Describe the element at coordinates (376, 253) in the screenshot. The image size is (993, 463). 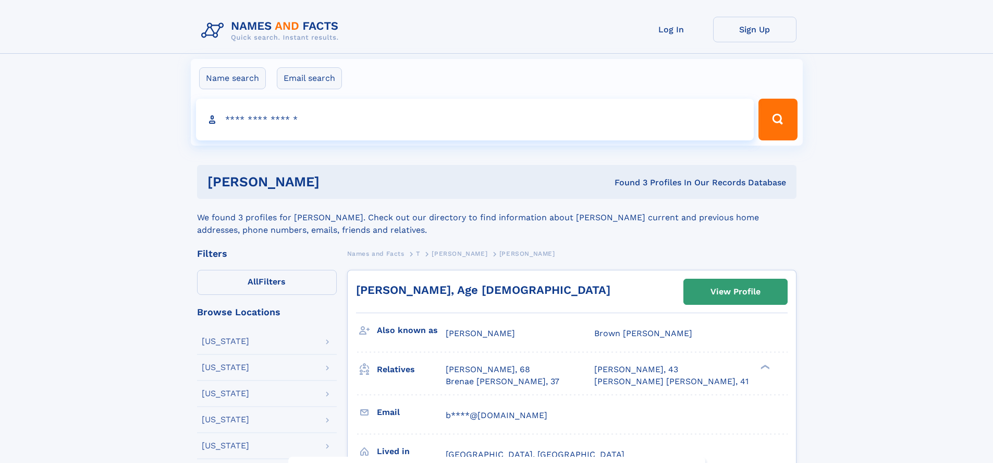
I see `a: Names and Facts` at that location.